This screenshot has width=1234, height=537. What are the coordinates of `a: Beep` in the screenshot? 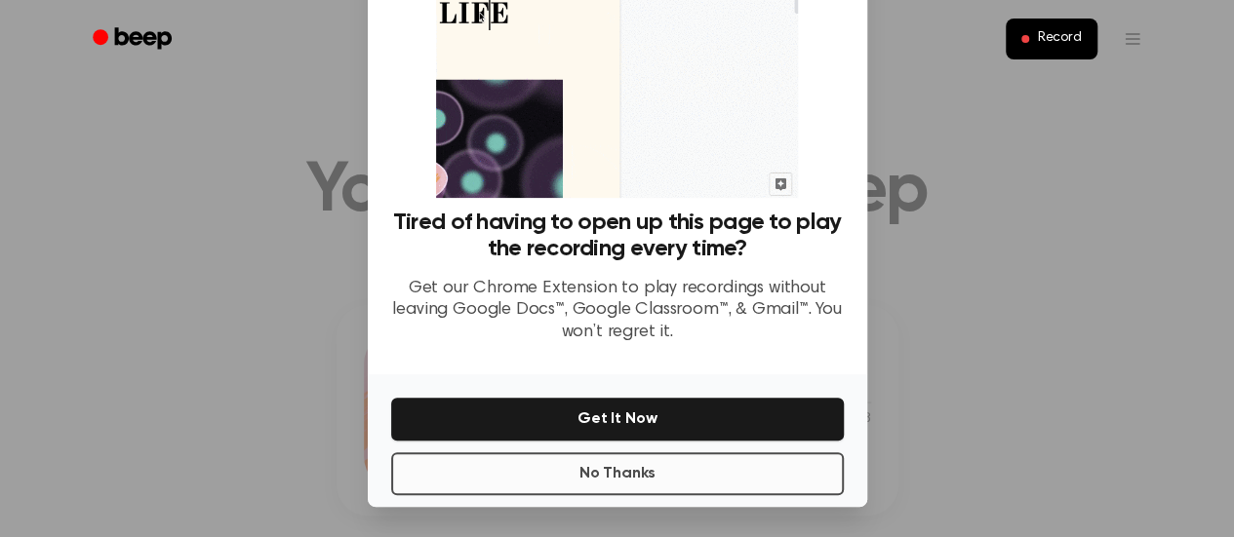 It's located at (134, 39).